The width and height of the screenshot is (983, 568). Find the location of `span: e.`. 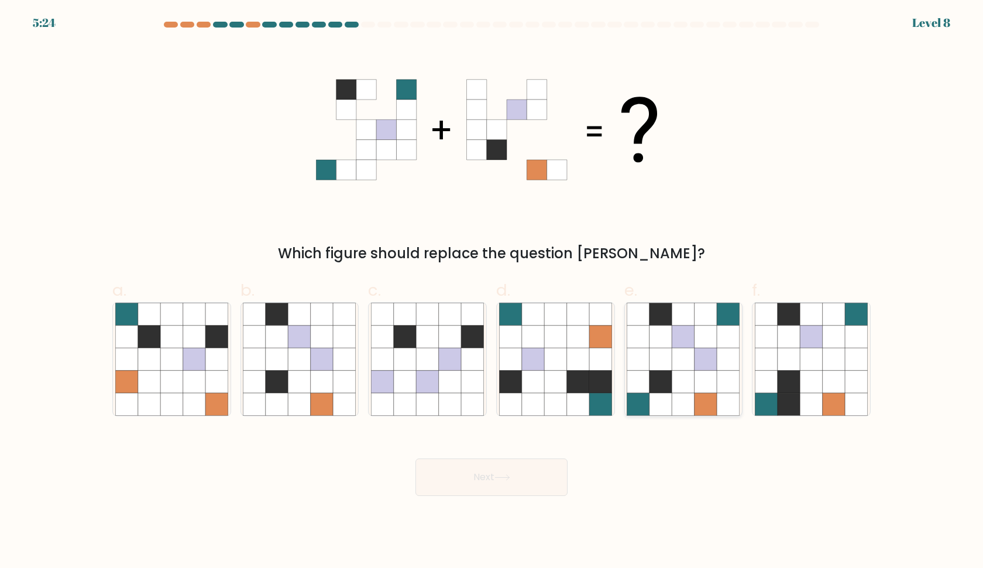

span: e. is located at coordinates (631, 290).